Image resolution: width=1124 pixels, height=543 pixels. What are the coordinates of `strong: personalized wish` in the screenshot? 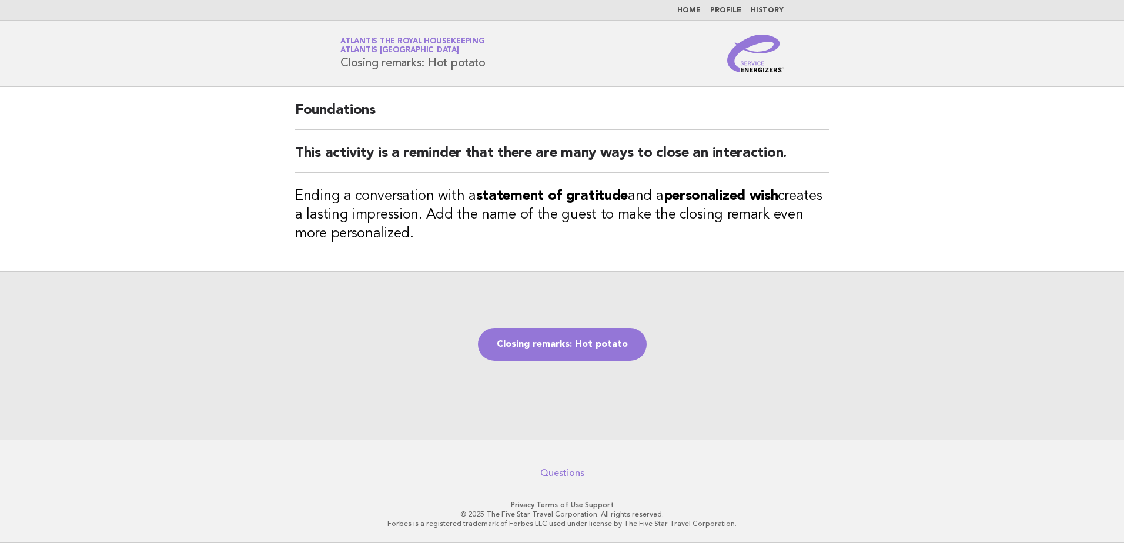 It's located at (720, 196).